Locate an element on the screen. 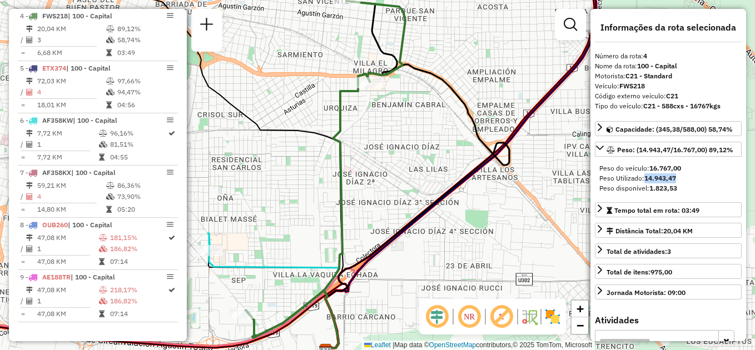  a: Exibir filtros is located at coordinates (571, 24).